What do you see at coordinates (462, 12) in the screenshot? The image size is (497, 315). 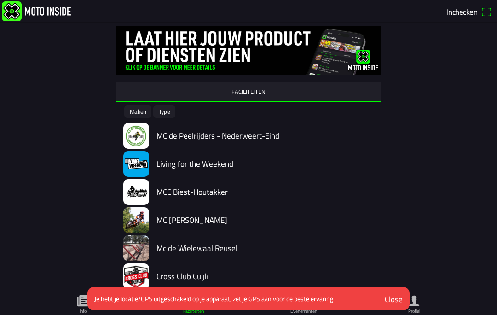 I see `span: Inchecken` at bounding box center [462, 12].